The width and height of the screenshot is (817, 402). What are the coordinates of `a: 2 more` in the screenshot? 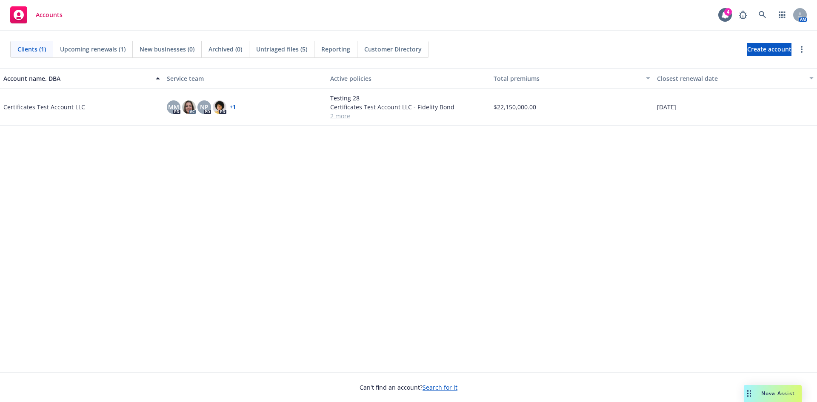 It's located at (409, 116).